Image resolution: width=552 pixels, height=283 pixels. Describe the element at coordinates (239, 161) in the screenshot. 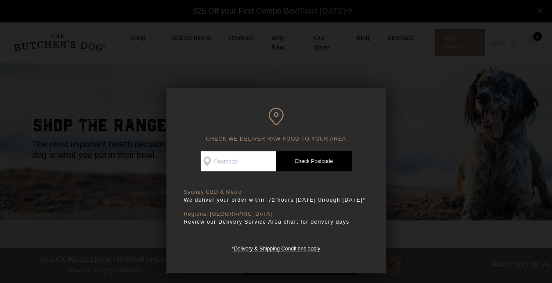

I see `input: Postcode` at that location.